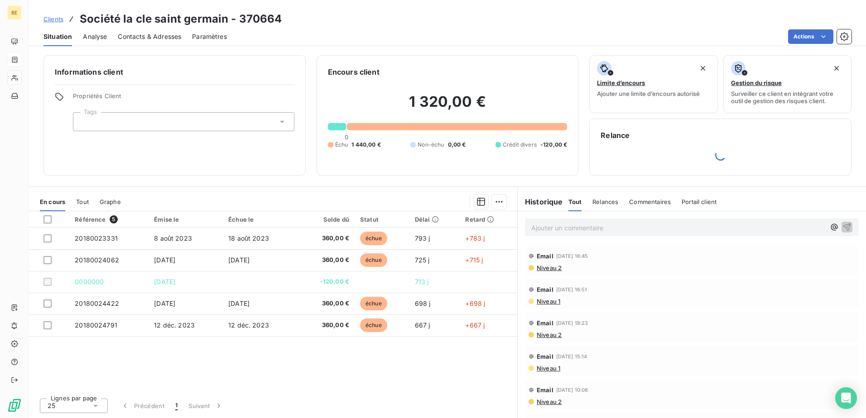 This screenshot has width=866, height=418. What do you see at coordinates (114, 220) in the screenshot?
I see `span: 5` at bounding box center [114, 220].